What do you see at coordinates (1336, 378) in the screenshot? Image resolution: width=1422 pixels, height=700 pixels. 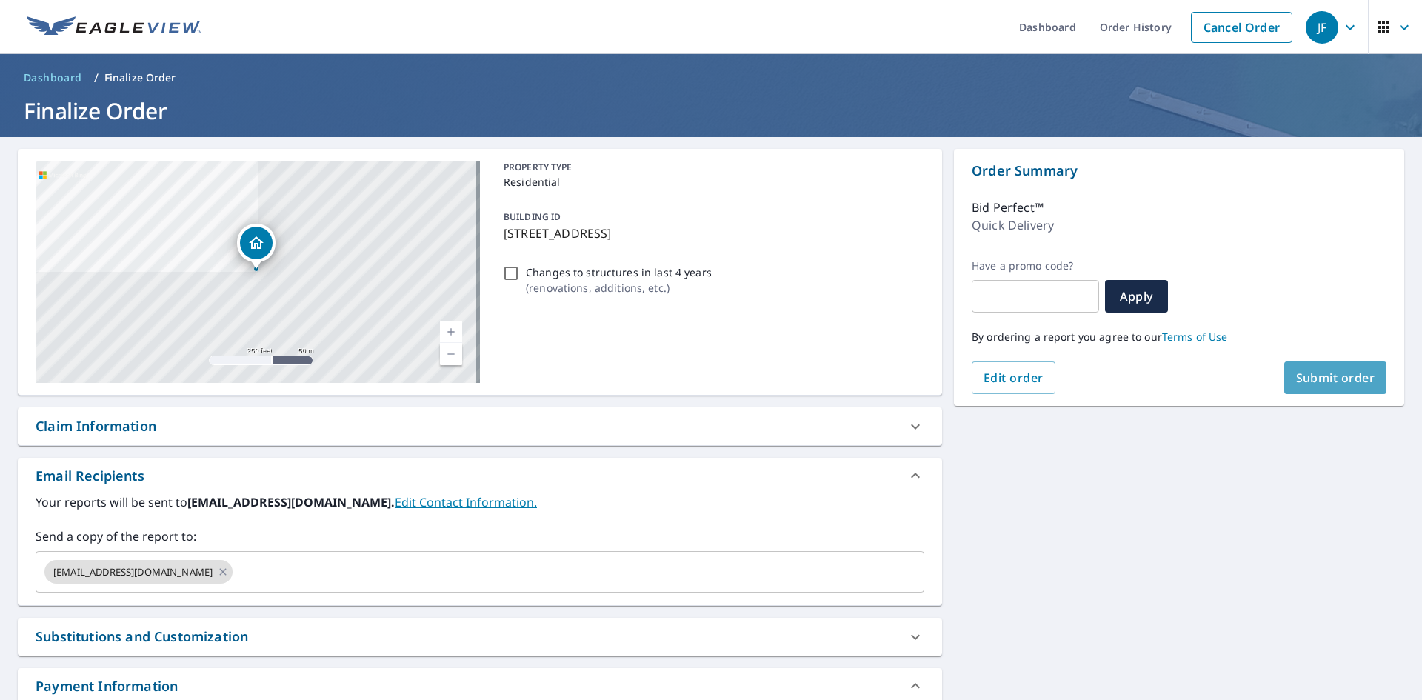 I see `span: Submit order` at bounding box center [1336, 378].